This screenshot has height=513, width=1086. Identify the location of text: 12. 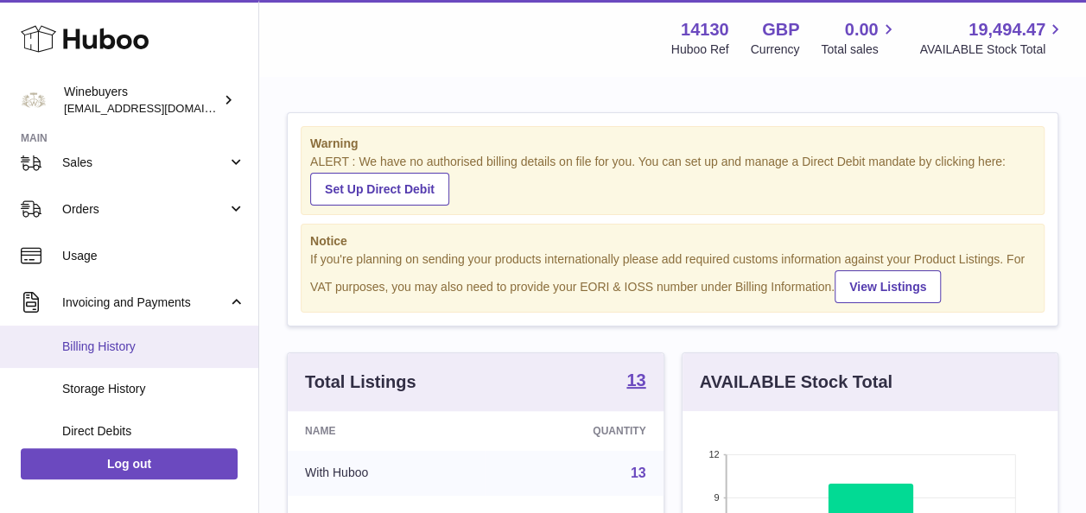
(714, 454).